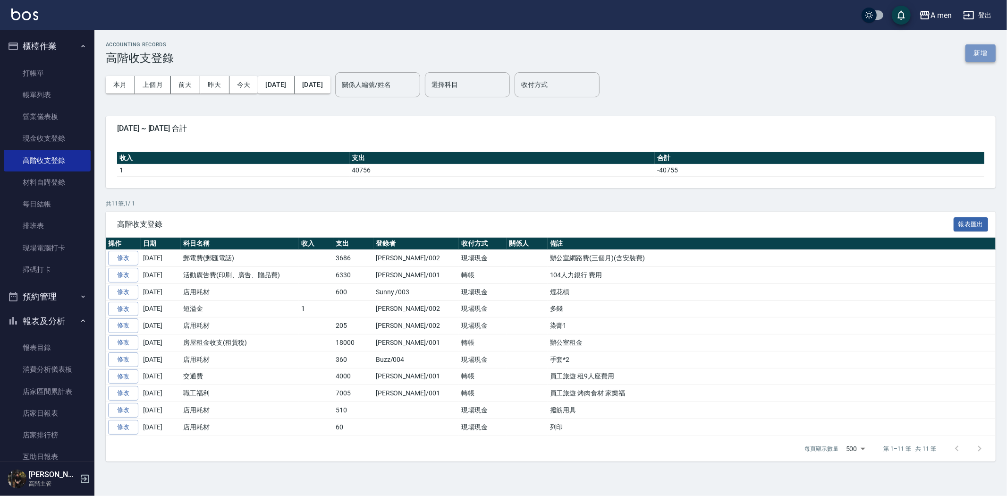 The image size is (1007, 496). Describe the element at coordinates (215, 84) in the screenshot. I see `button: 昨天` at that location.